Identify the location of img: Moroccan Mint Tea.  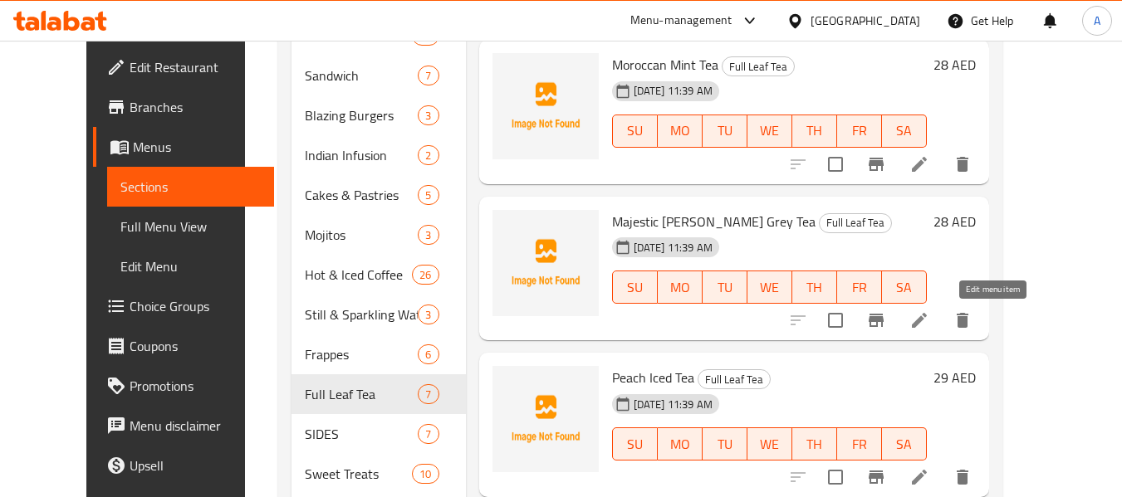
(546, 106).